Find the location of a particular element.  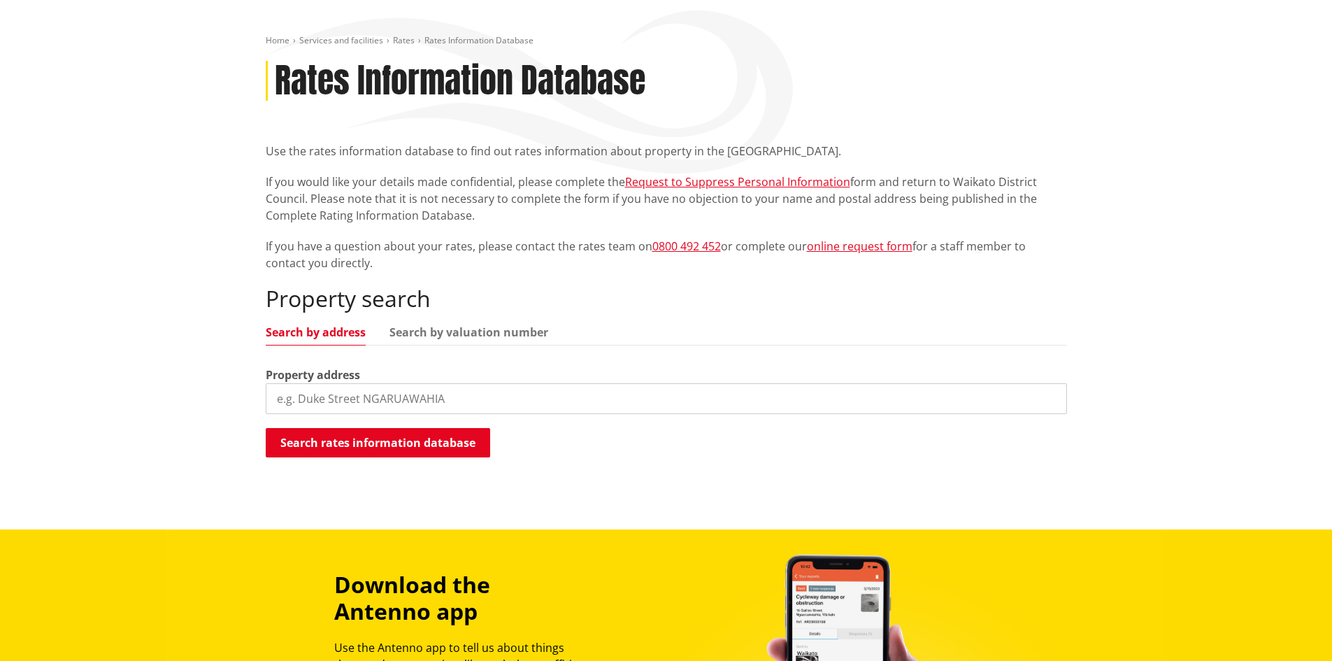

a: Search by address is located at coordinates (315, 332).